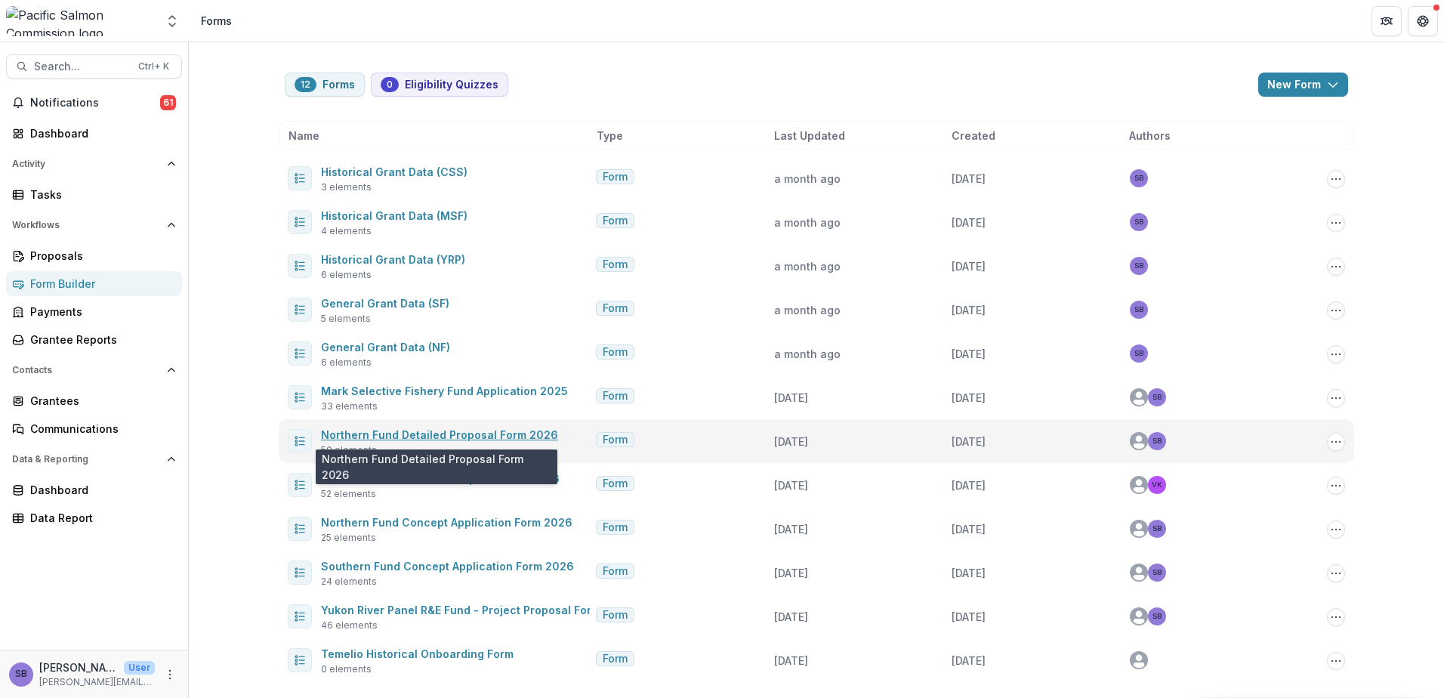  Describe the element at coordinates (349, 406) in the screenshot. I see `span: 33 elements` at that location.